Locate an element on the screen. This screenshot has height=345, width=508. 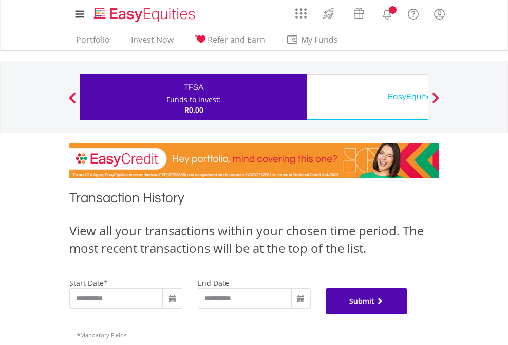
img: thrive-v2.svg is located at coordinates (328, 13).